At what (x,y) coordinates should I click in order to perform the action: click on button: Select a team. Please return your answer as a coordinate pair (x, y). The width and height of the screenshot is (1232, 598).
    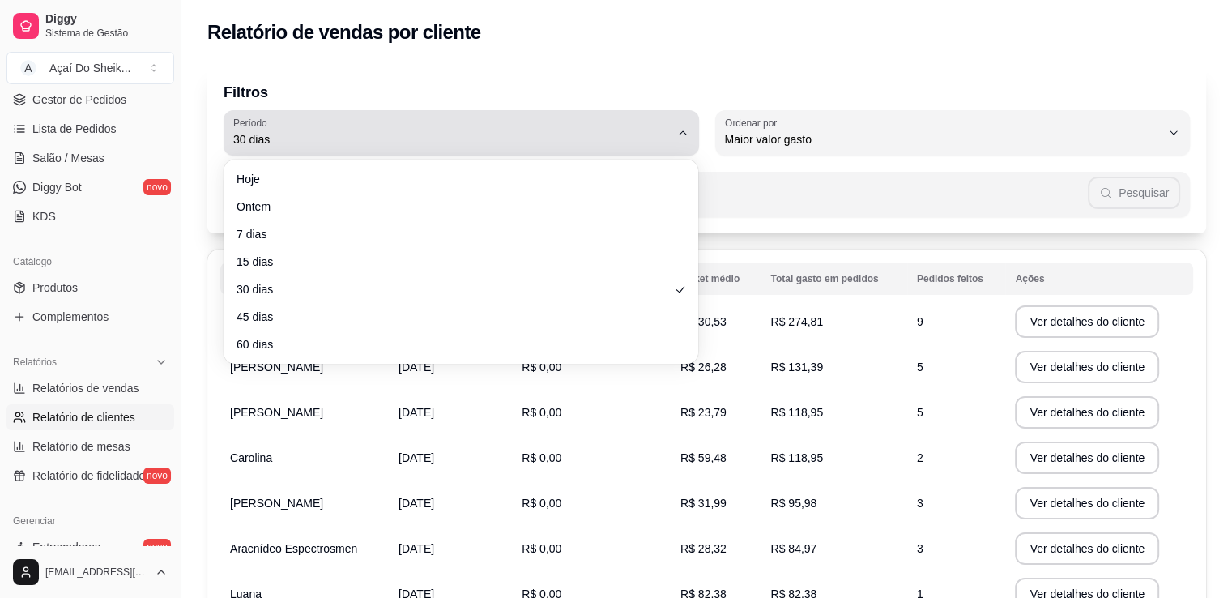
    Looking at the image, I should click on (90, 68).